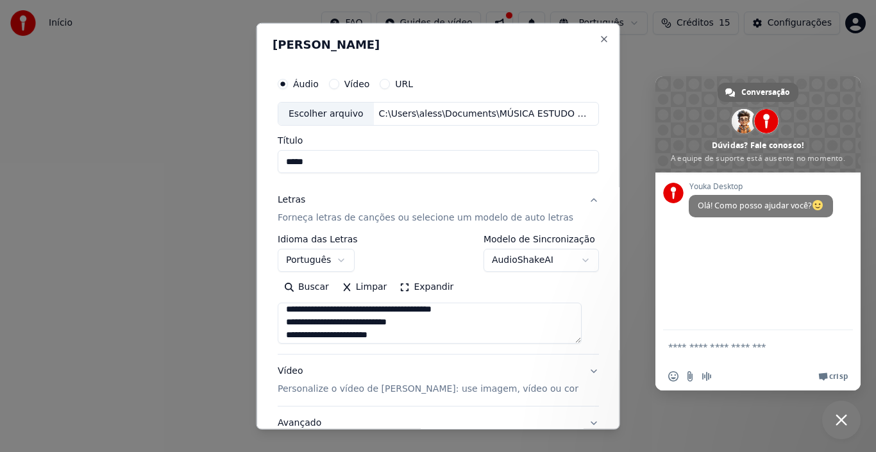  Describe the element at coordinates (307, 287) in the screenshot. I see `button: Buscar` at that location.